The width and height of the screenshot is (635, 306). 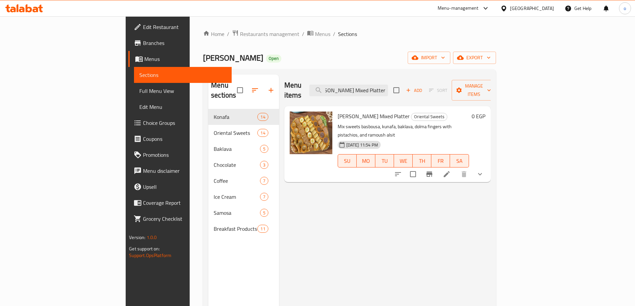 What do you see at coordinates (398, 174) in the screenshot?
I see `button: sort-choices` at bounding box center [398, 174].